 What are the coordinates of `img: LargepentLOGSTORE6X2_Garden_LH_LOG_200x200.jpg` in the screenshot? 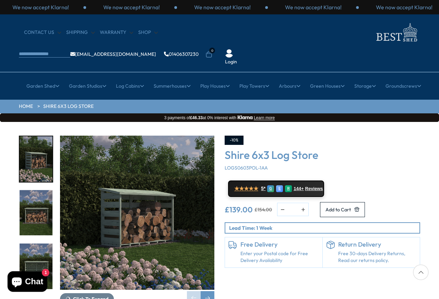 It's located at (36, 159).